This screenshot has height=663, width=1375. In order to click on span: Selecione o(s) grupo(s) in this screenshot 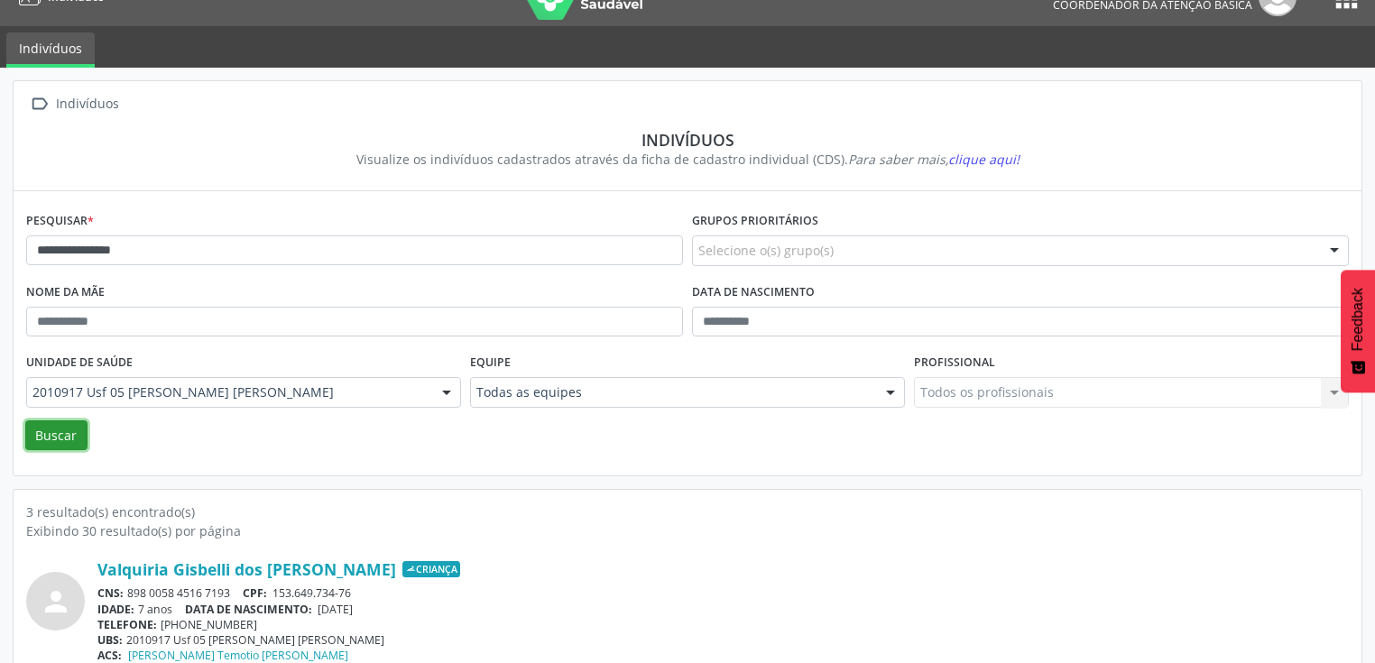, I will do `click(766, 250)`.